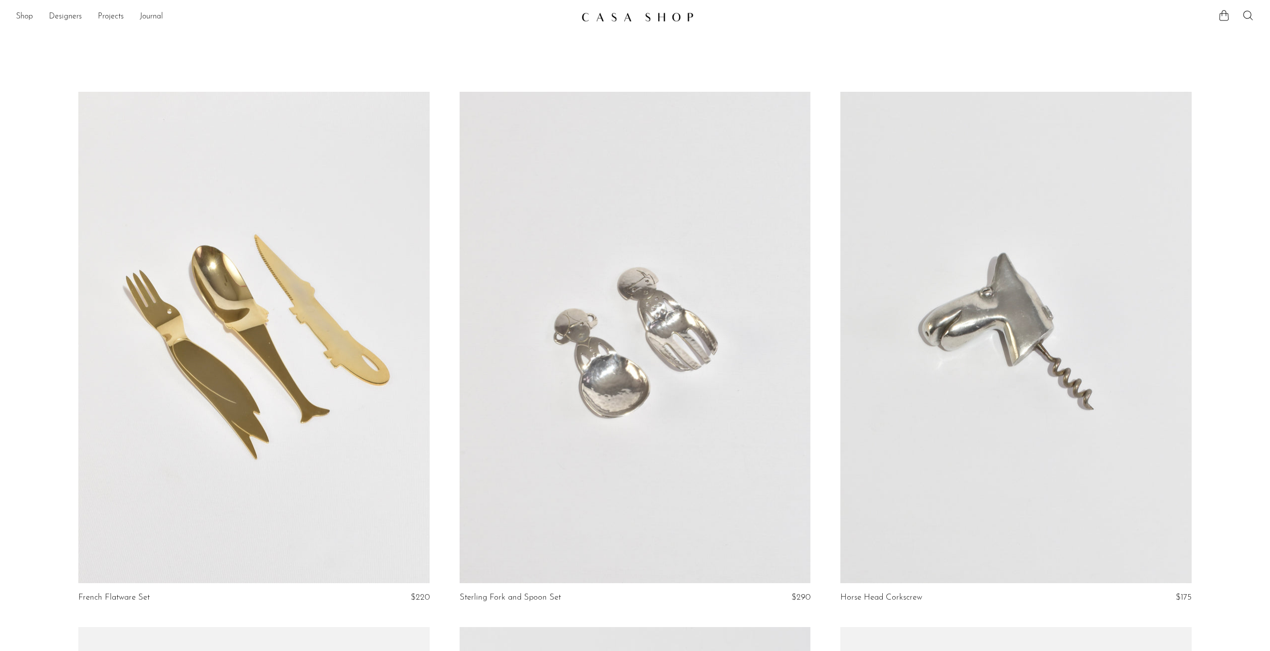 This screenshot has height=651, width=1270. What do you see at coordinates (24, 17) in the screenshot?
I see `a: Shop` at bounding box center [24, 17].